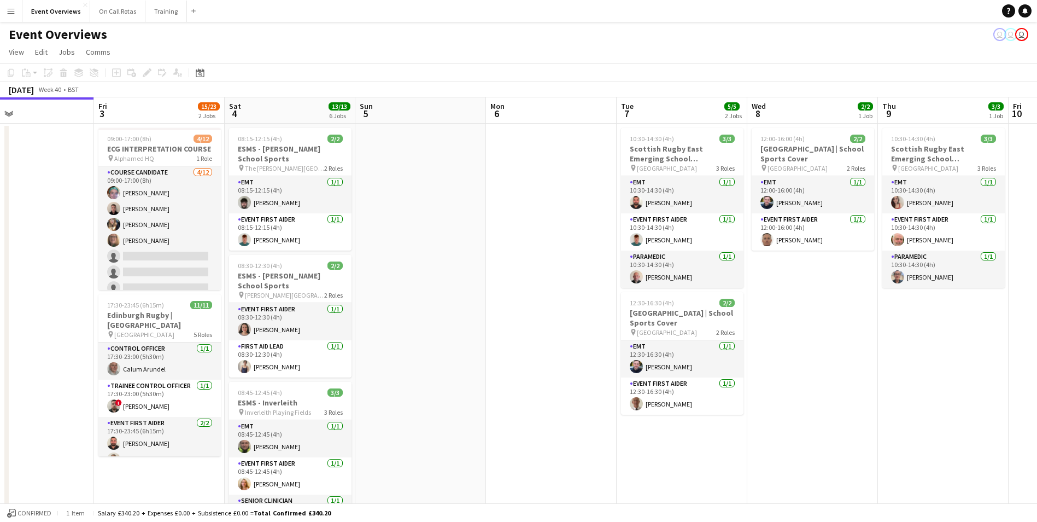  I want to click on span: Total Confirmed £340.20, so click(292, 512).